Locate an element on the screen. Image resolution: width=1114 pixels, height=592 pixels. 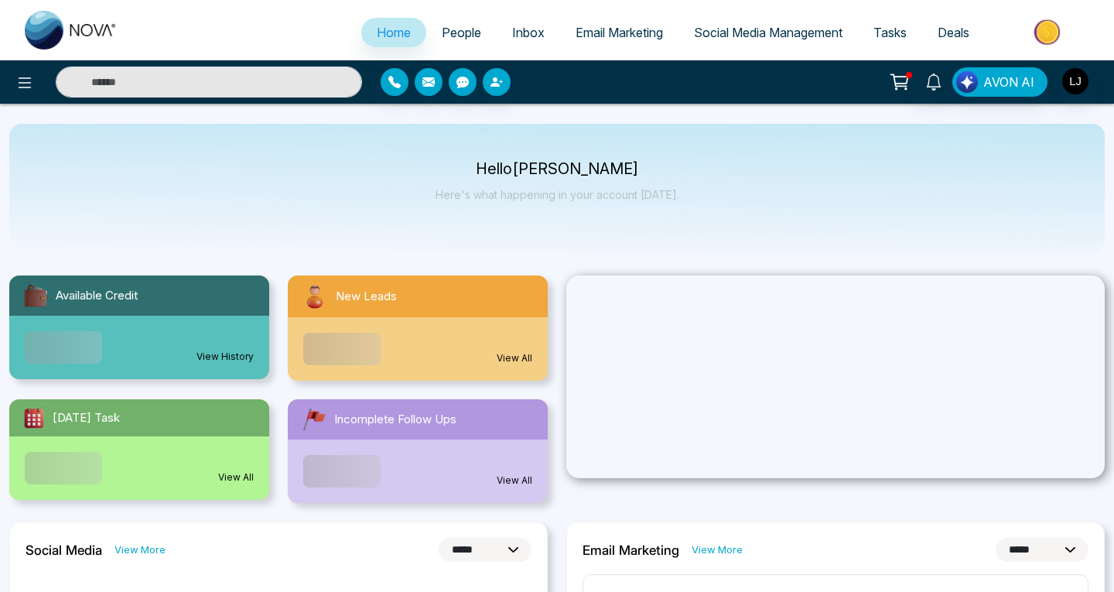
h2: Social Media is located at coordinates (63, 550).